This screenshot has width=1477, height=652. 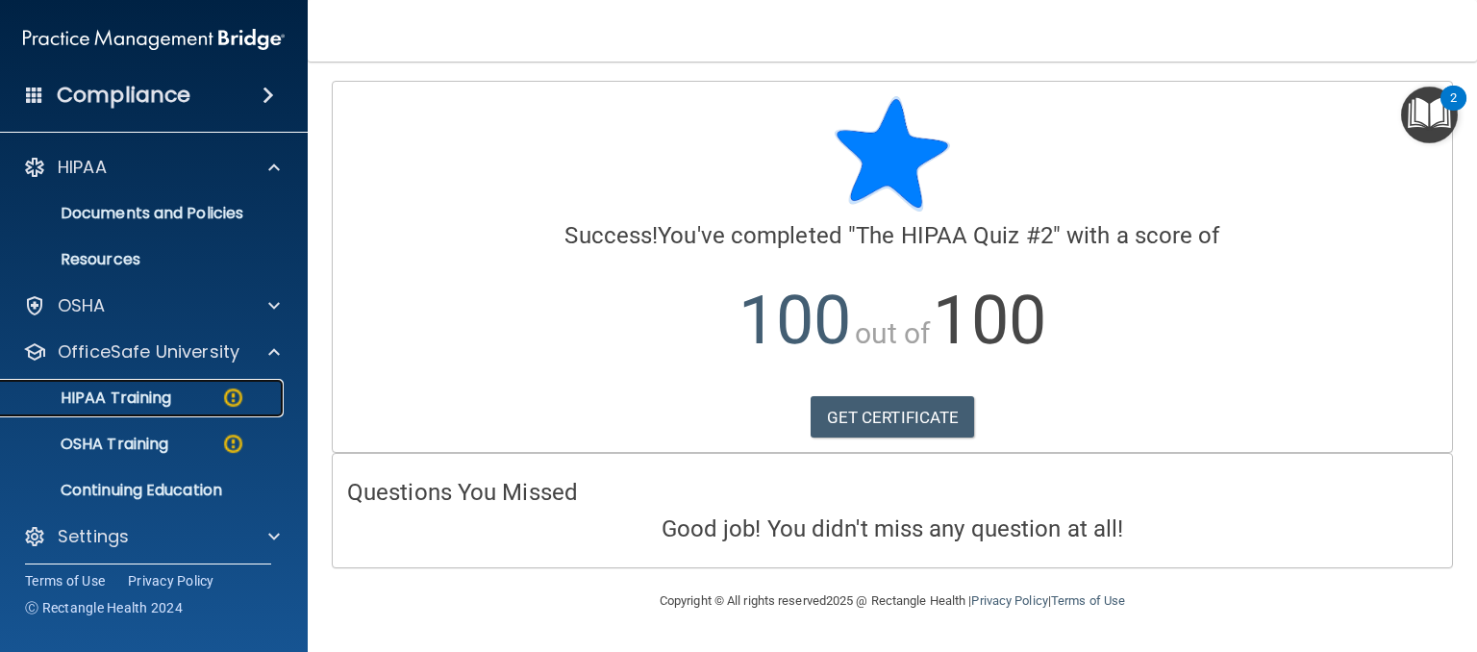 What do you see at coordinates (151, 167) in the screenshot?
I see `a: HIPAA` at bounding box center [151, 167].